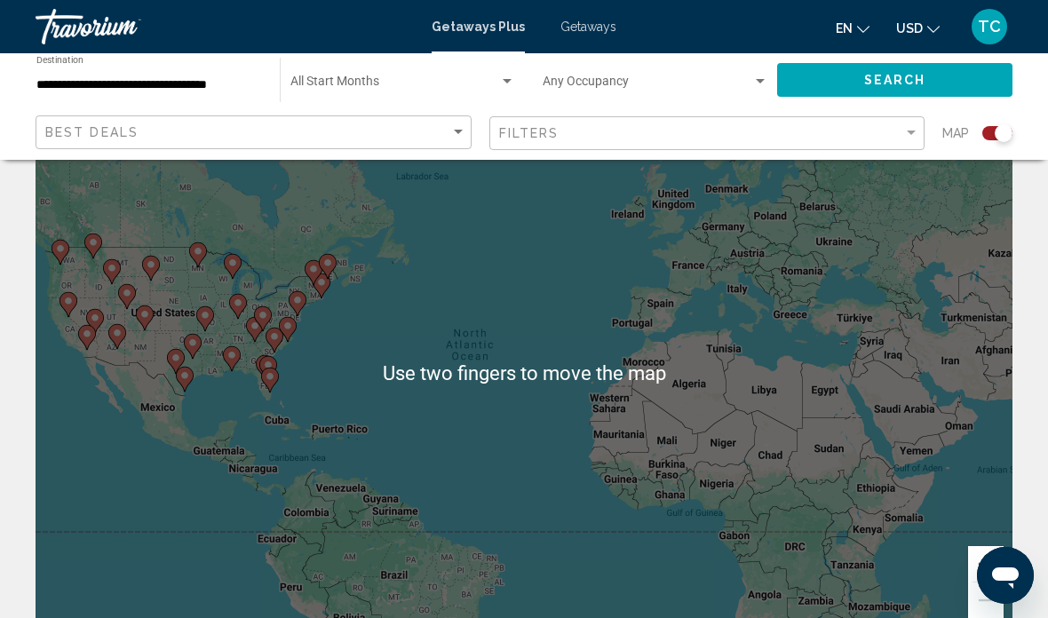  Describe the element at coordinates (256, 132) in the screenshot. I see `mat-select: Sort by` at that location.